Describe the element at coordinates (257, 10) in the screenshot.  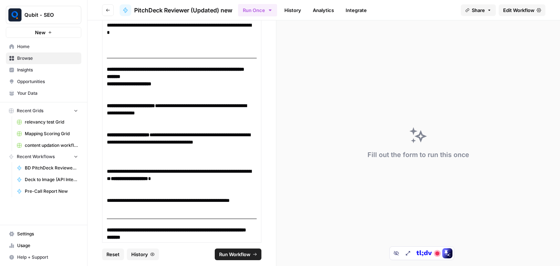
I see `button: Run Once` at that location.